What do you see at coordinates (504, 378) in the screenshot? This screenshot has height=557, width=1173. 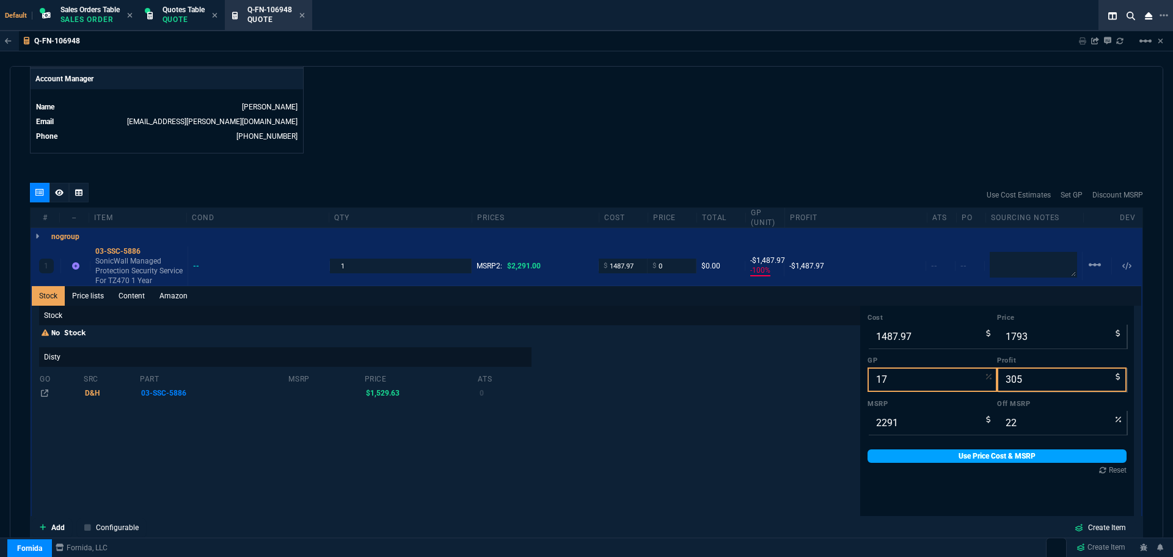 I see `th: ats` at bounding box center [504, 378].